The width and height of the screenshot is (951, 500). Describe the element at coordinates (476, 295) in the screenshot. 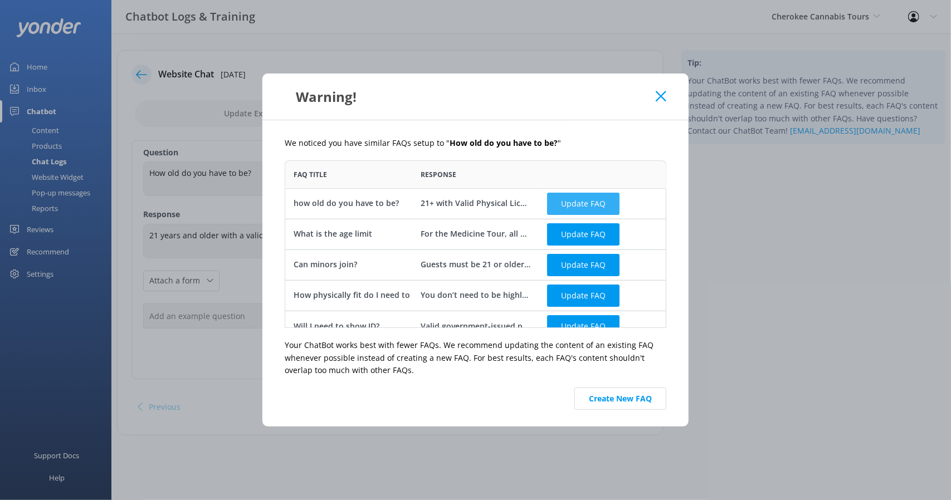

I see `div: You don’t need to be highly active—our tours include easy to moderate activities.` at that location.